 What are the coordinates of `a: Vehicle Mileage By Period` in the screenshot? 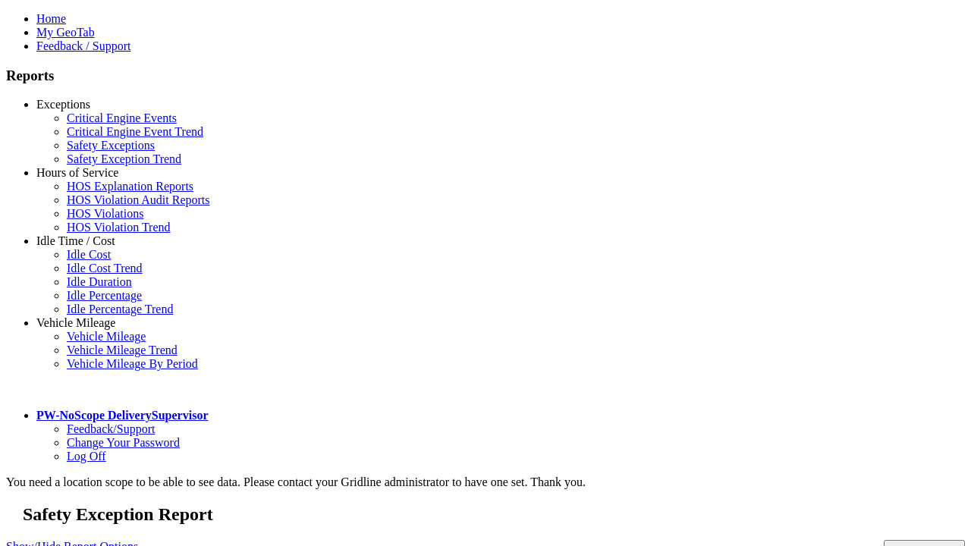 It's located at (132, 363).